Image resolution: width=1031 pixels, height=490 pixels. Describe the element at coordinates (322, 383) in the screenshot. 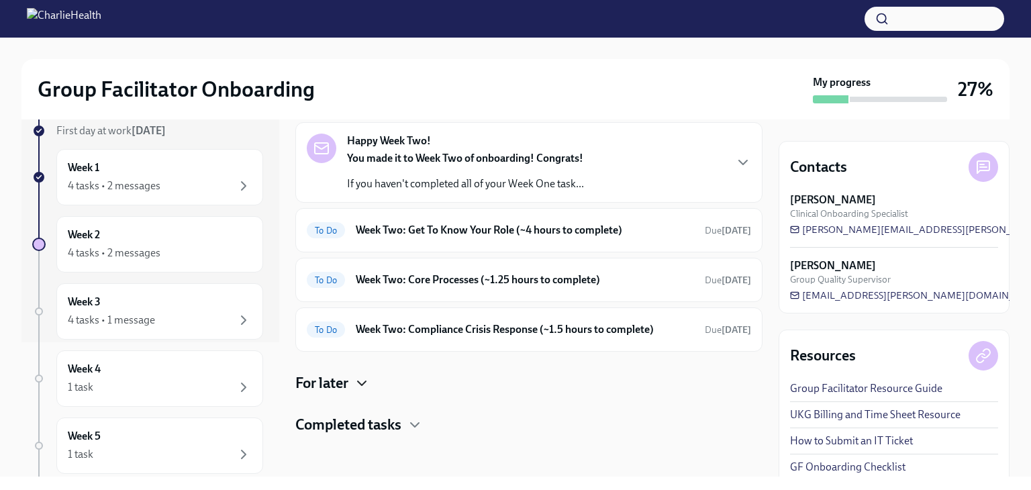

I see `h4: For later` at that location.